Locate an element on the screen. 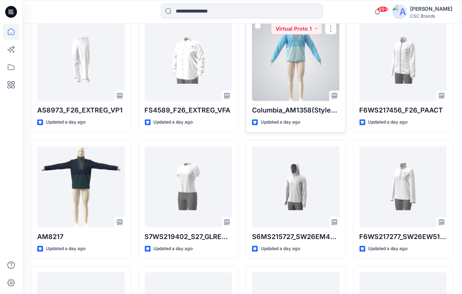 The image size is (462, 294). a: Columbia_AM1358(Stylezone) is located at coordinates (296, 60).